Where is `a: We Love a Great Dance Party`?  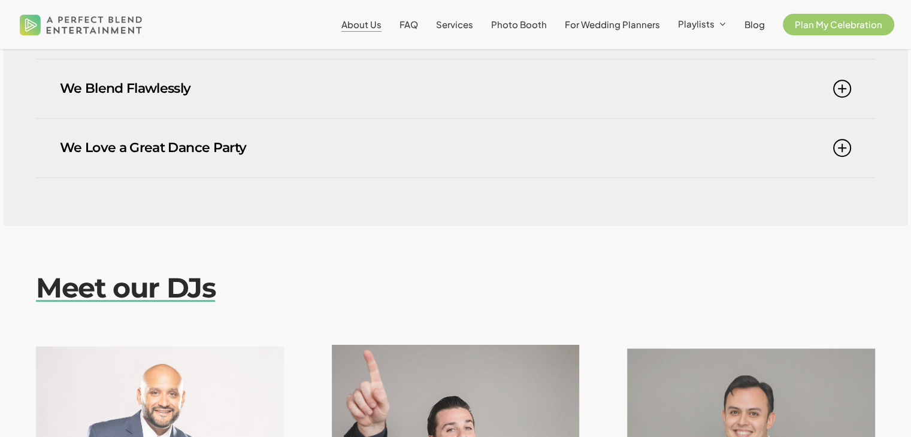
a: We Love a Great Dance Party is located at coordinates (455, 148).